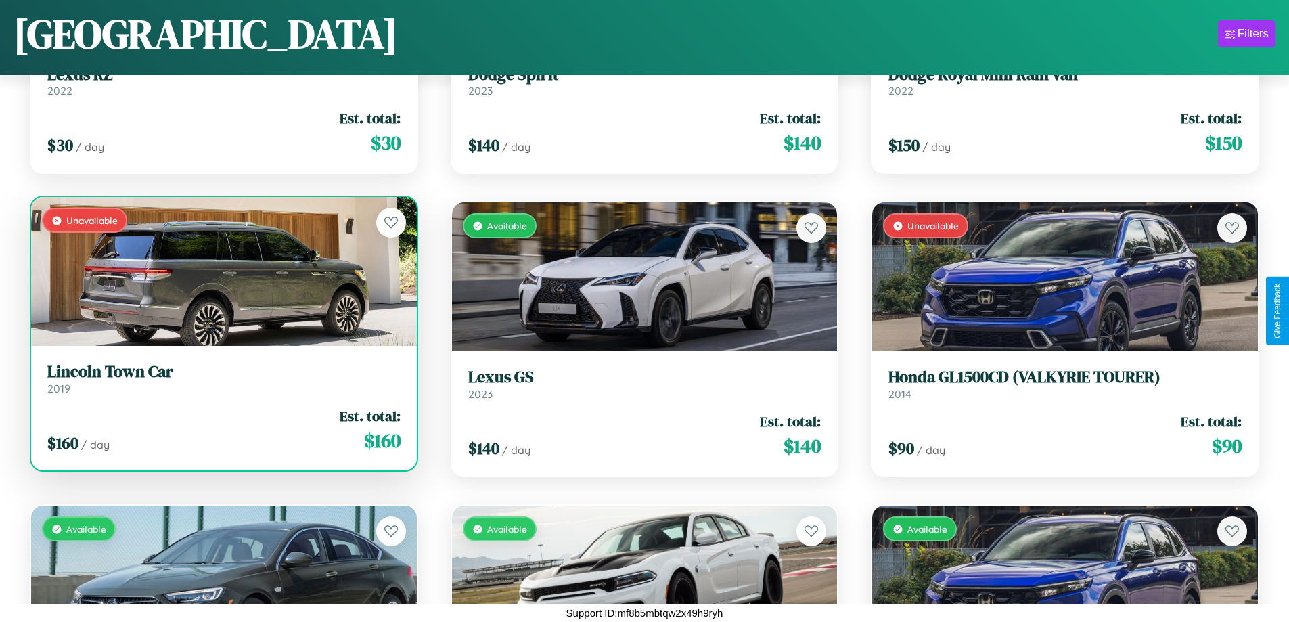 This screenshot has width=1289, height=622. I want to click on button: Filters, so click(1246, 34).